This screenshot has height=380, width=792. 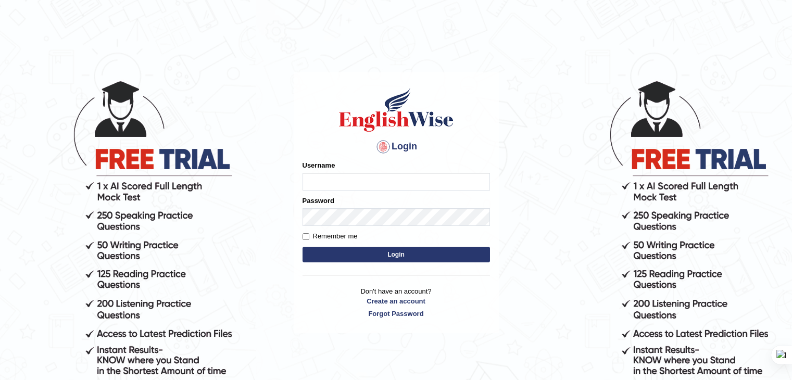 What do you see at coordinates (396, 303) in the screenshot?
I see `p: Don't have an account?` at bounding box center [396, 303].